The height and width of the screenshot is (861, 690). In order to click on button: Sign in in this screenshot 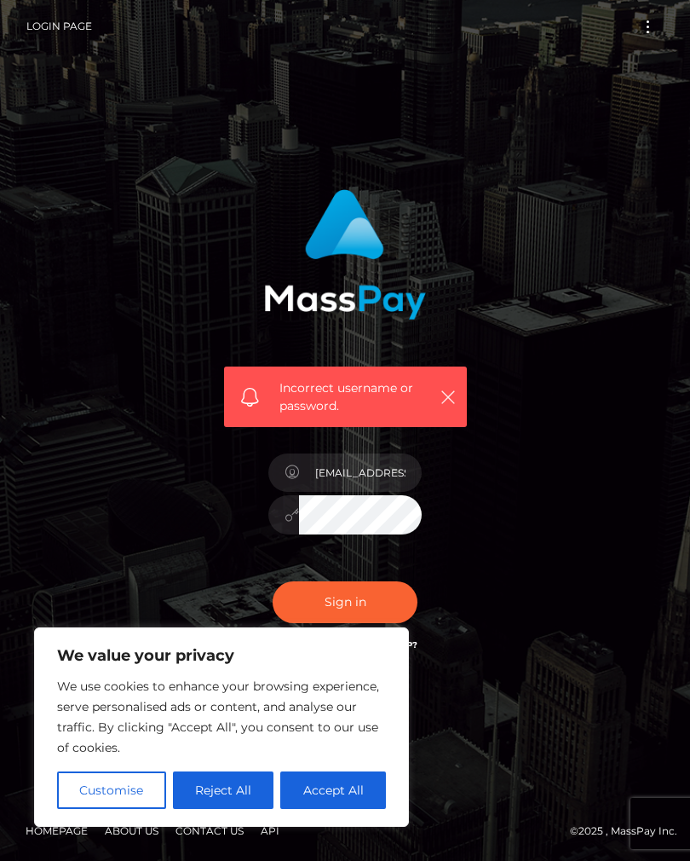, I will do `click(345, 602)`.